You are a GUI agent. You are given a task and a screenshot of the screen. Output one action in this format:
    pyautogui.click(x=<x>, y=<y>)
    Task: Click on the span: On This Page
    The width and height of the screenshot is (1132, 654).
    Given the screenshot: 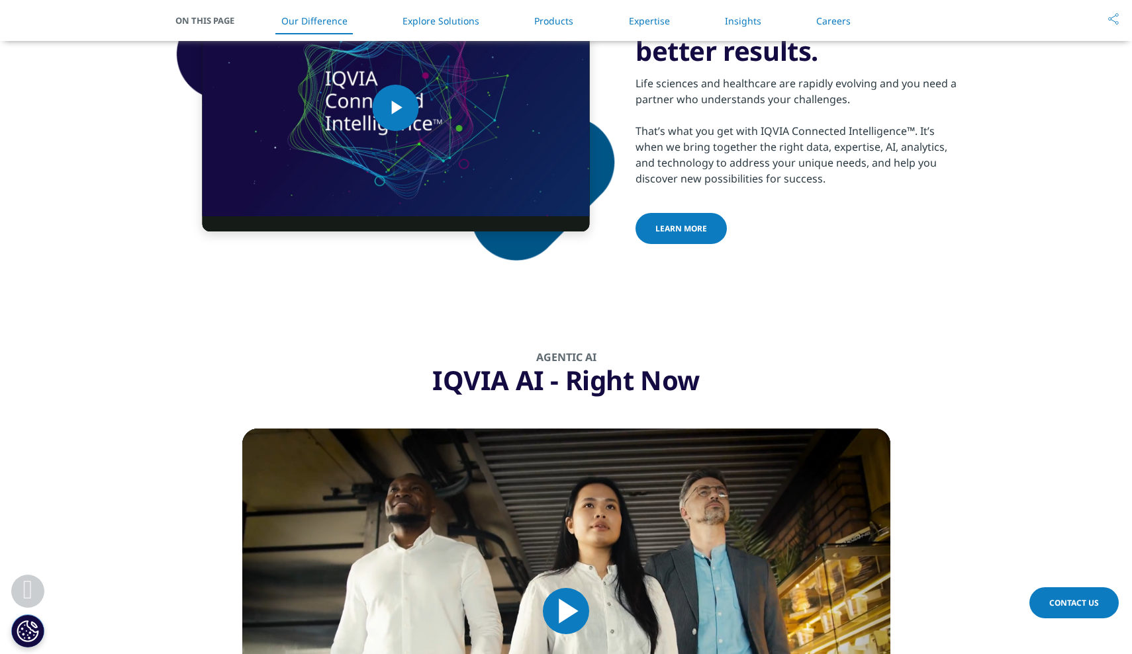 What is the action you would take?
    pyautogui.click(x=212, y=21)
    